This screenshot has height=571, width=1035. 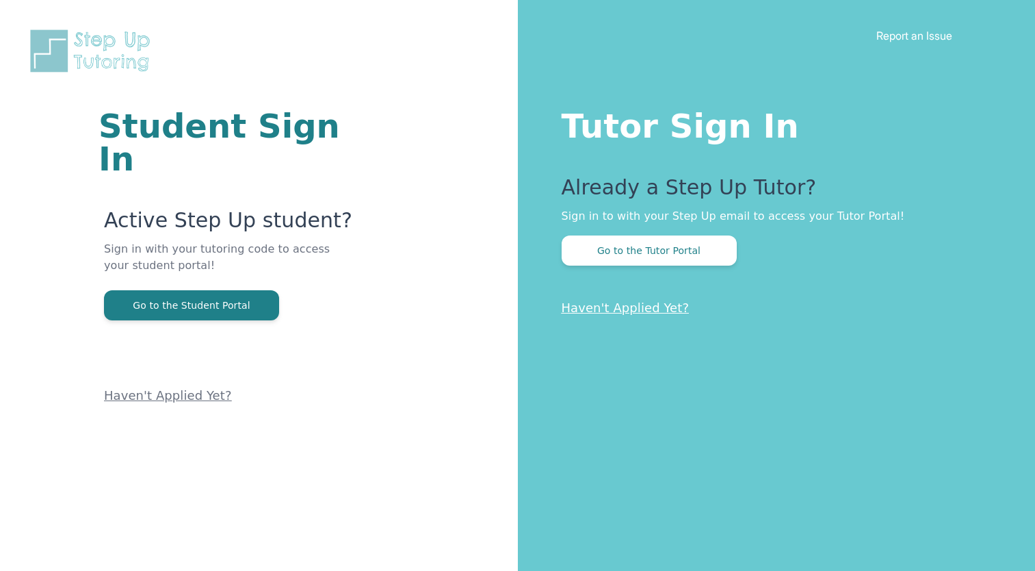 What do you see at coordinates (192, 304) in the screenshot?
I see `a: Go to the Student Portal` at bounding box center [192, 304].